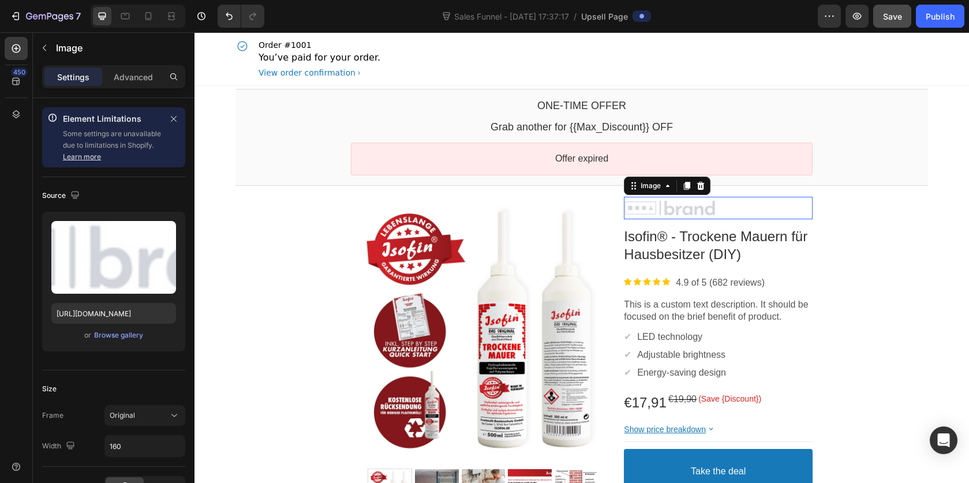 The height and width of the screenshot is (483, 969). Describe the element at coordinates (53, 415) in the screenshot. I see `div: Frame` at that location.